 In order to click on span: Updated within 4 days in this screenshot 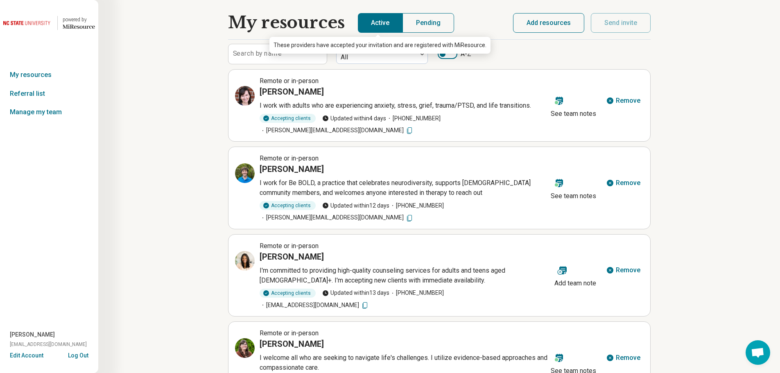, I will do `click(354, 118)`.